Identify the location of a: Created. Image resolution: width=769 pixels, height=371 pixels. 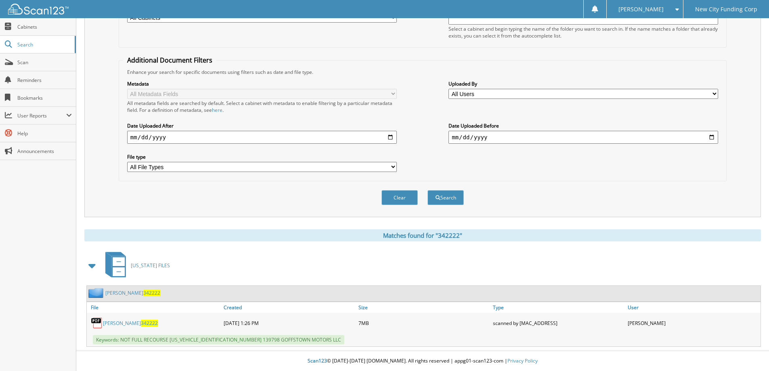
(289, 307).